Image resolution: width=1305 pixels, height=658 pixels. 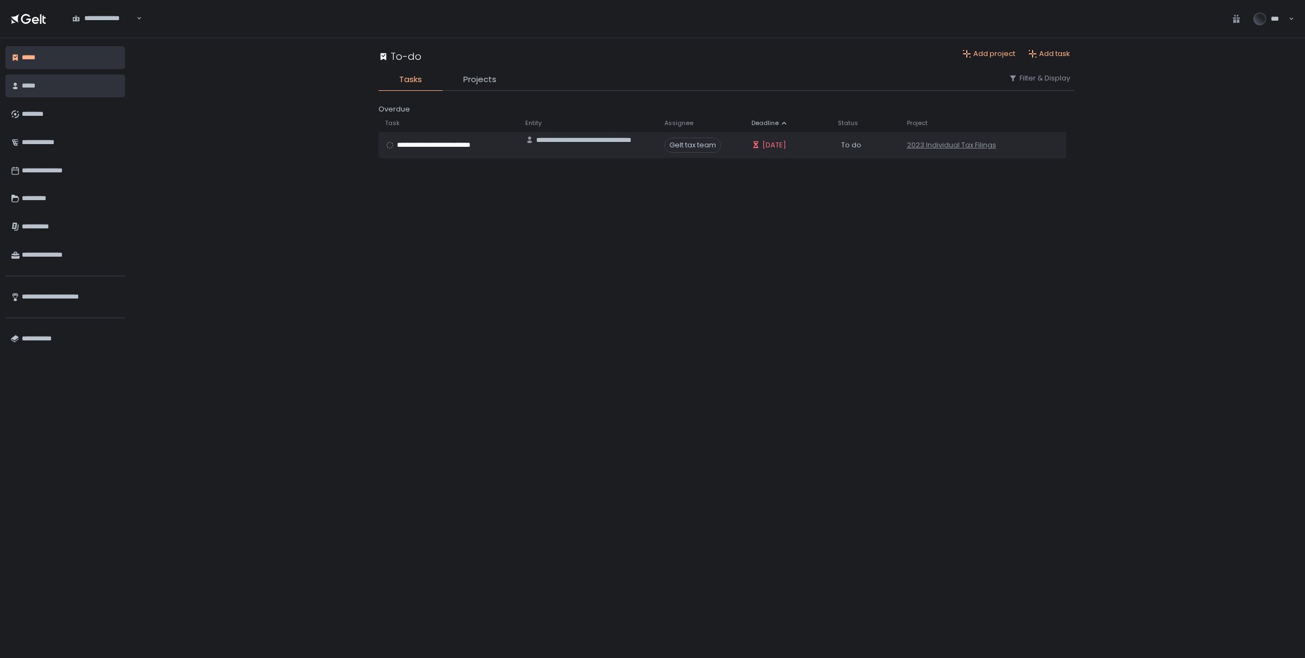 I want to click on span: Tasks, so click(x=411, y=79).